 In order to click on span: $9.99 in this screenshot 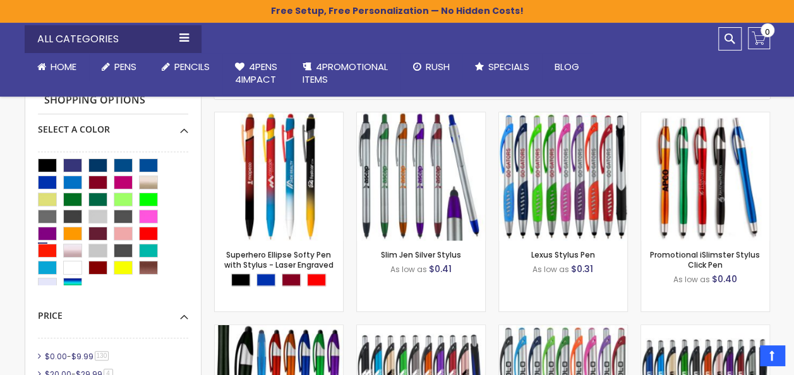, I will do `click(82, 356)`.